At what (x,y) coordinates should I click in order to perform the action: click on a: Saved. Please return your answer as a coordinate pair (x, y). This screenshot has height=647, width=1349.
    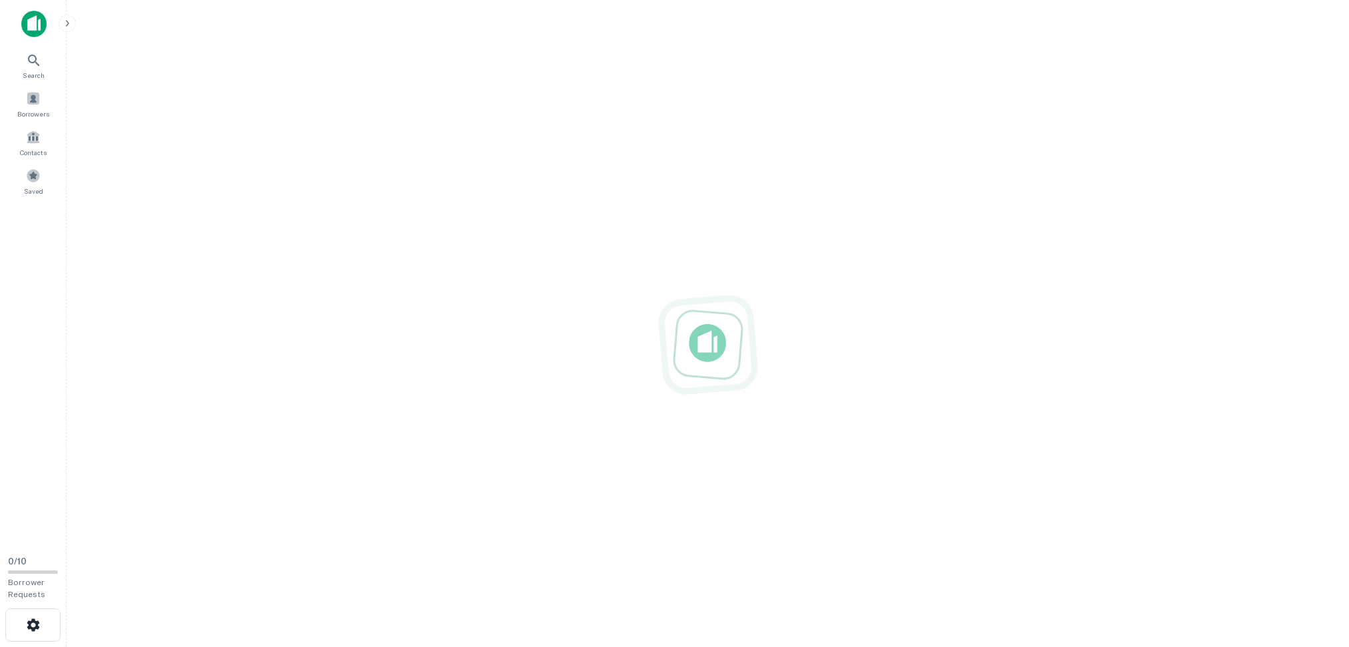
    Looking at the image, I should click on (33, 181).